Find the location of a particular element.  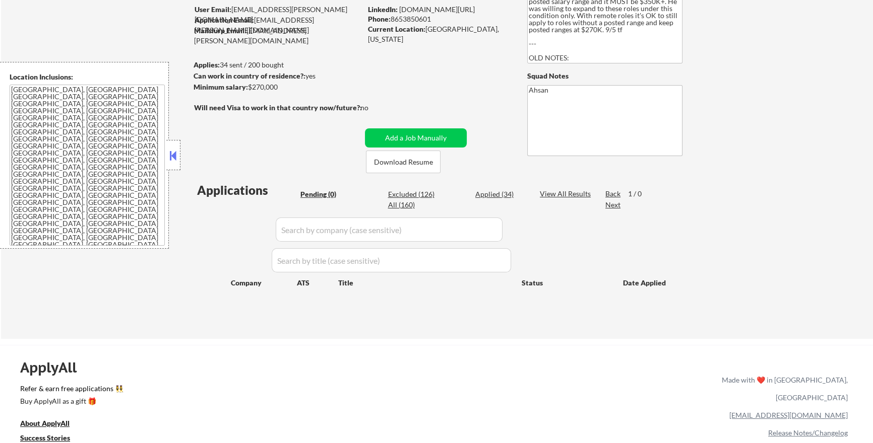

div: Pending (0) is located at coordinates (325, 194).